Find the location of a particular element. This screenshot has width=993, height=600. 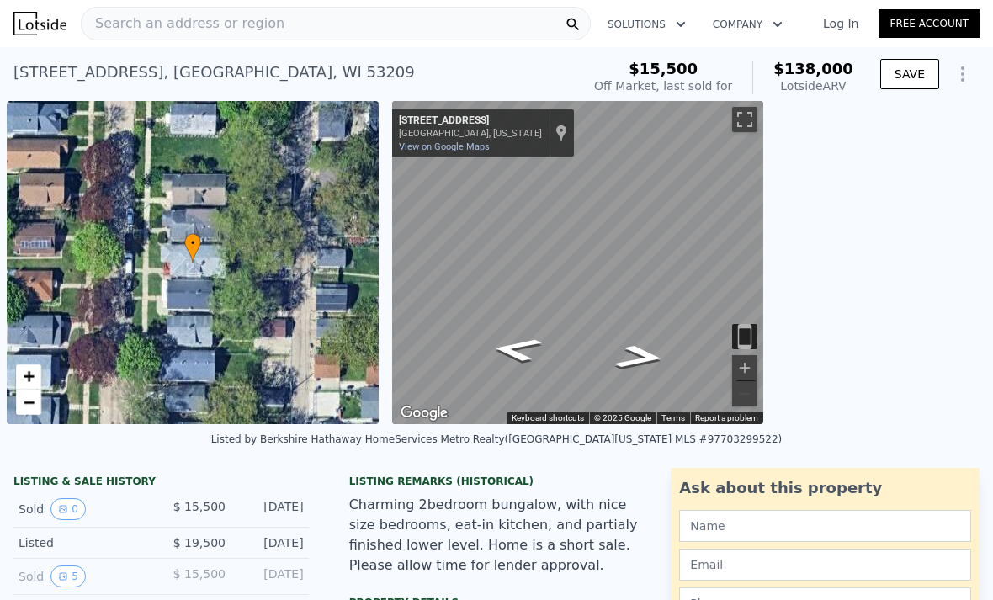

input: Name is located at coordinates (825, 526).